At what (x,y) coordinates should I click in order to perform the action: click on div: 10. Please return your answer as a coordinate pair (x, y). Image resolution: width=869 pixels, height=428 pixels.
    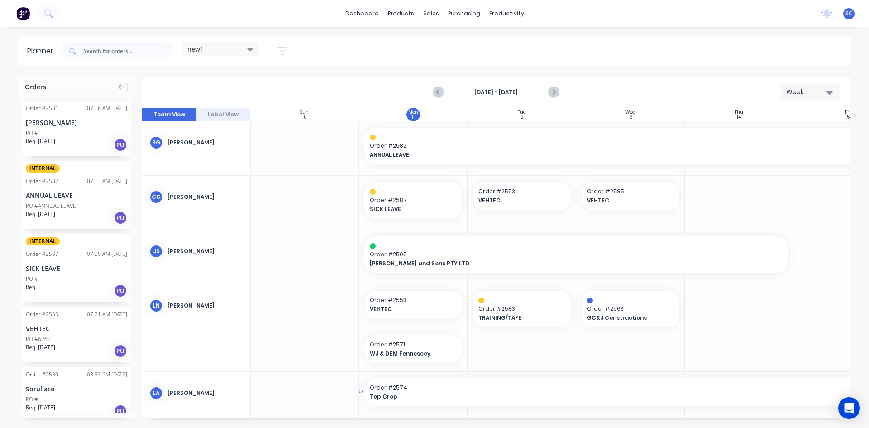
    Looking at the image, I should click on (305, 117).